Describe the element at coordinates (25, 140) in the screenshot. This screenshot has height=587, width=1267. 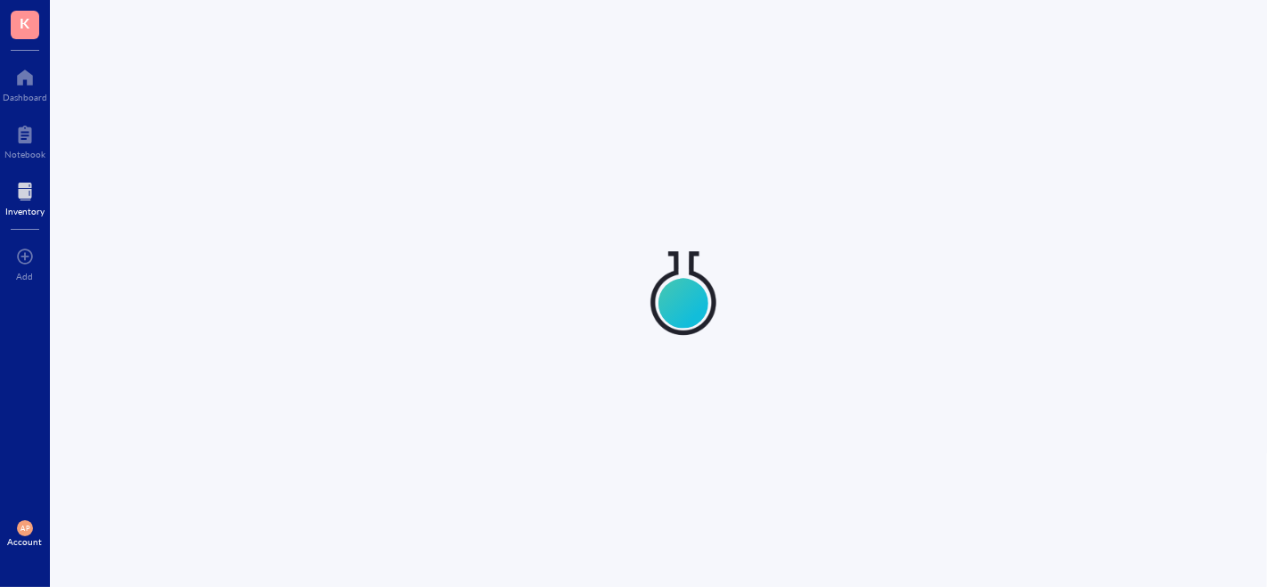
I see `a: Notebook` at that location.